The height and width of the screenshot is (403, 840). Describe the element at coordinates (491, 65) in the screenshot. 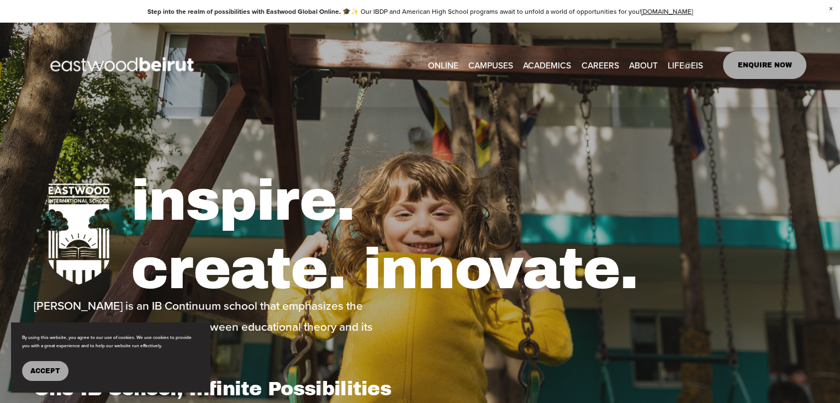

I see `span: CAMPUSES` at that location.